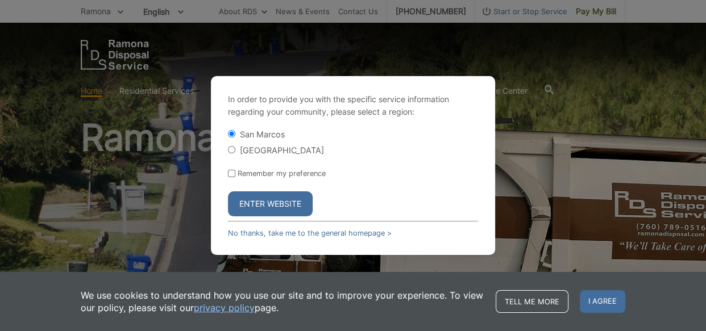  What do you see at coordinates (263, 134) in the screenshot?
I see `label: San Marcos` at bounding box center [263, 134].